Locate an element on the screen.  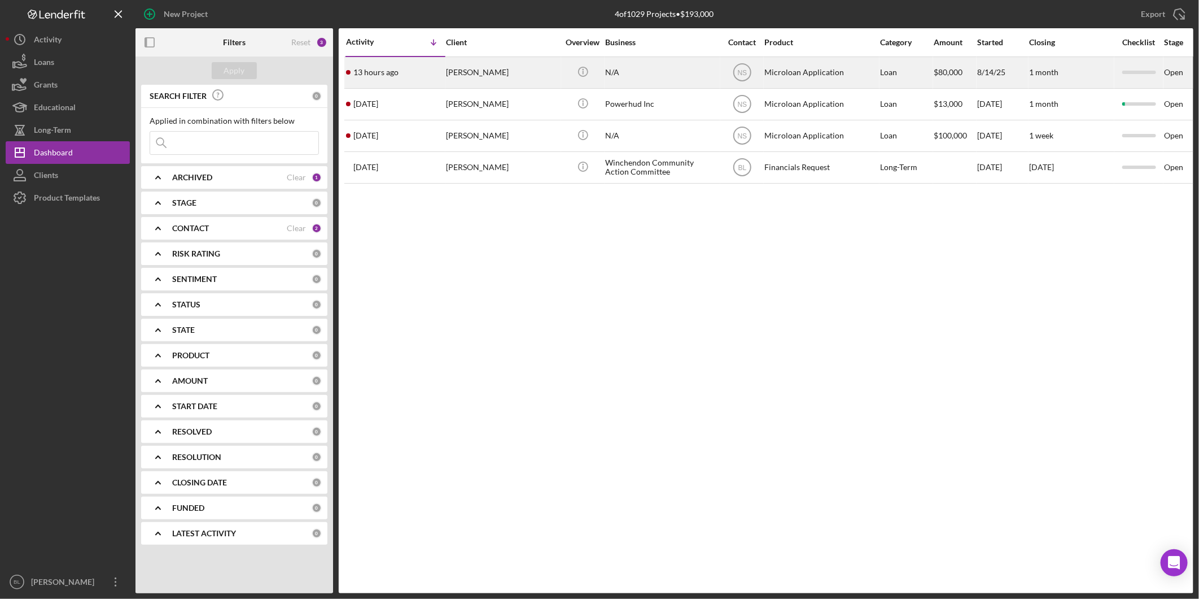
div: 4 of 1029 Projects • $193,000 is located at coordinates (665, 14).